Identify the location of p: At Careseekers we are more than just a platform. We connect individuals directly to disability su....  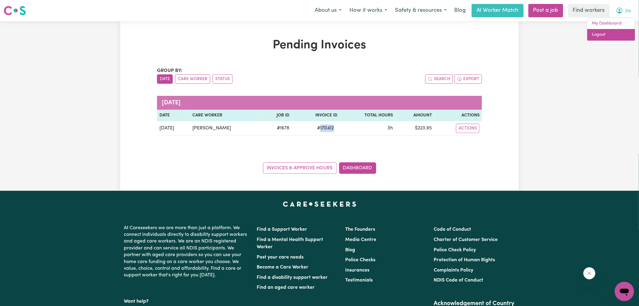
(187, 251).